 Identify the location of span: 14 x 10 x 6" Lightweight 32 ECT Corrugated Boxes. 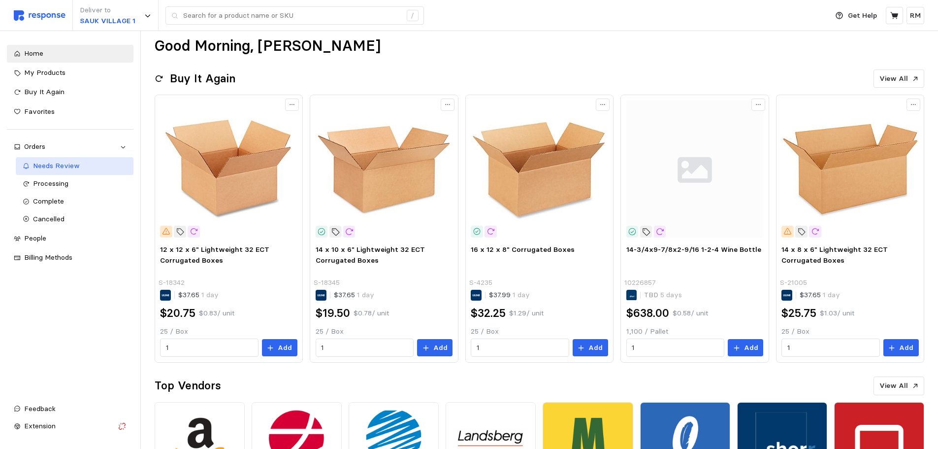
(370, 255).